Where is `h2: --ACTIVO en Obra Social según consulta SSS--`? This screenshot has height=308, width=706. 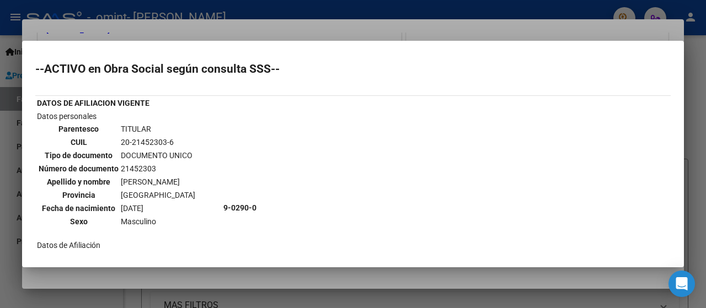
h2: --ACTIVO en Obra Social según consulta SSS-- is located at coordinates (353, 69).